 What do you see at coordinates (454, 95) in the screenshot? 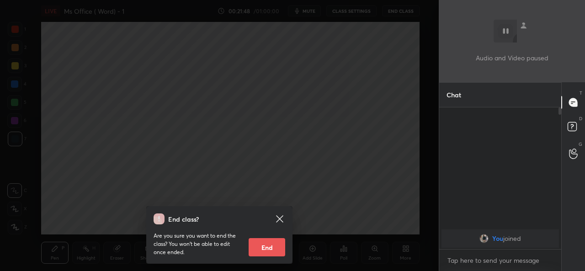
I see `p: Chat` at bounding box center [454, 95].